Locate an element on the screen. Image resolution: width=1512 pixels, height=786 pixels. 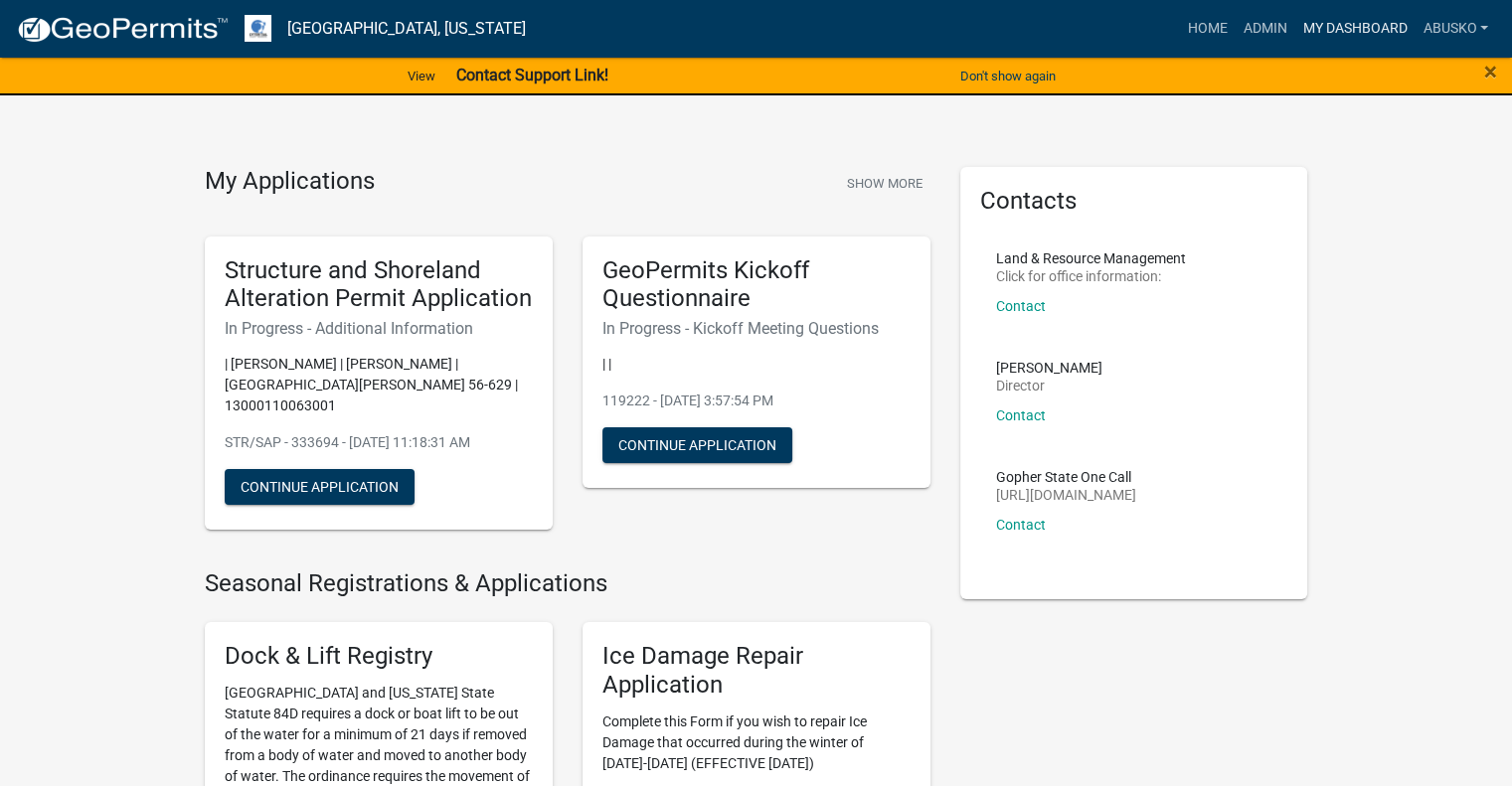
a: View is located at coordinates (421, 76).